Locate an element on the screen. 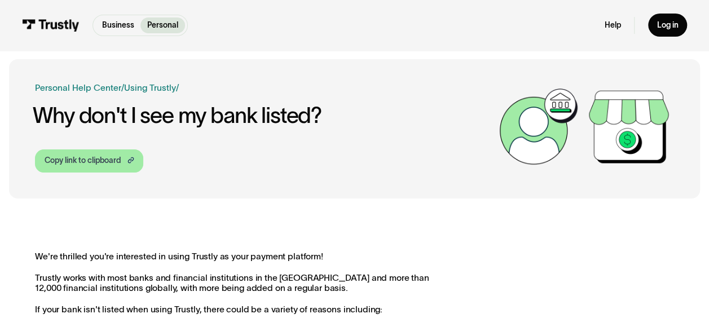 This screenshot has width=709, height=318. a: Log in is located at coordinates (667, 25).